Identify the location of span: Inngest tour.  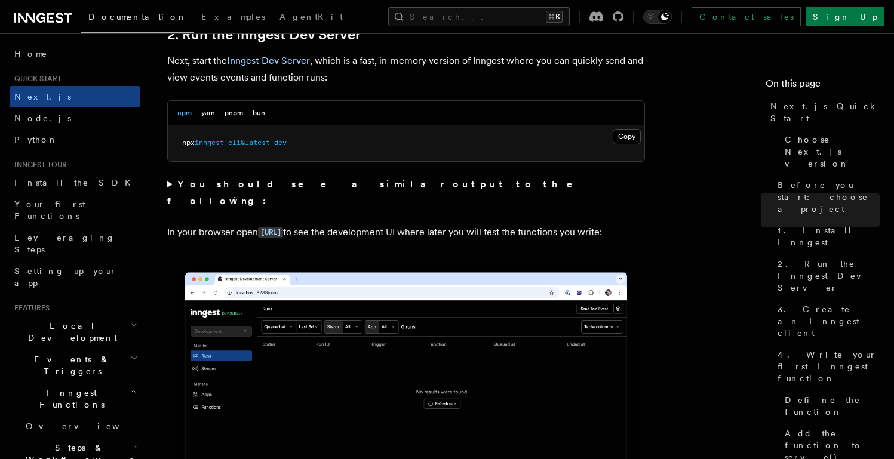
(38, 165).